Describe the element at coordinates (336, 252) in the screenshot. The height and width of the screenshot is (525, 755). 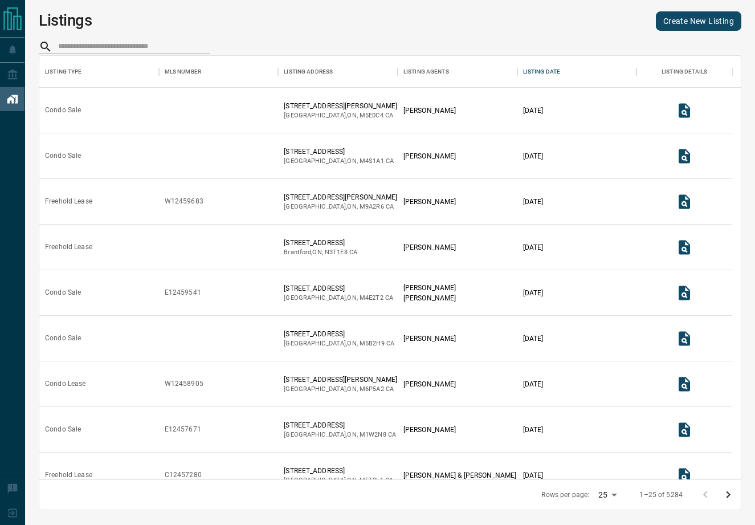
I see `span: n3t1e8` at that location.